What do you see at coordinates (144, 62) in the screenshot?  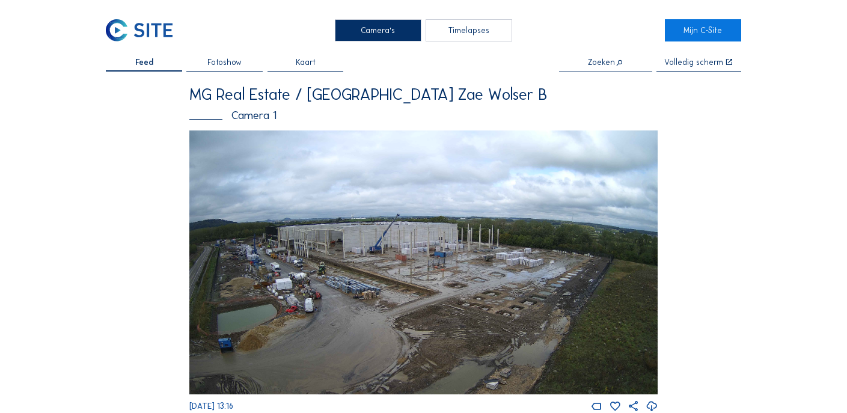 I see `span: Feed` at bounding box center [144, 62].